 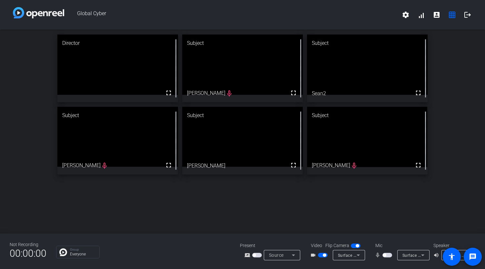 I want to click on div: Mic, so click(x=401, y=245).